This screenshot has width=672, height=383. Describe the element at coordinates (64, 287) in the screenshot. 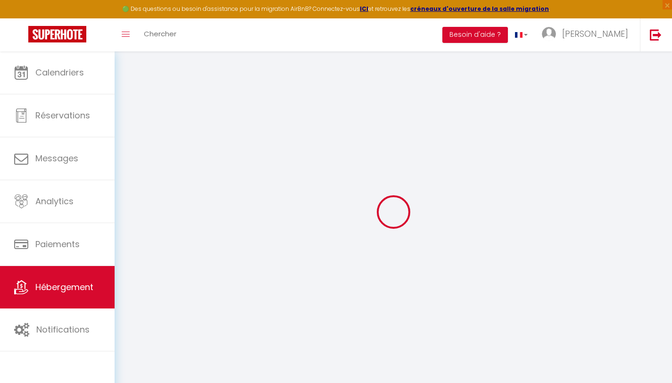

I see `span: Hébergement` at that location.